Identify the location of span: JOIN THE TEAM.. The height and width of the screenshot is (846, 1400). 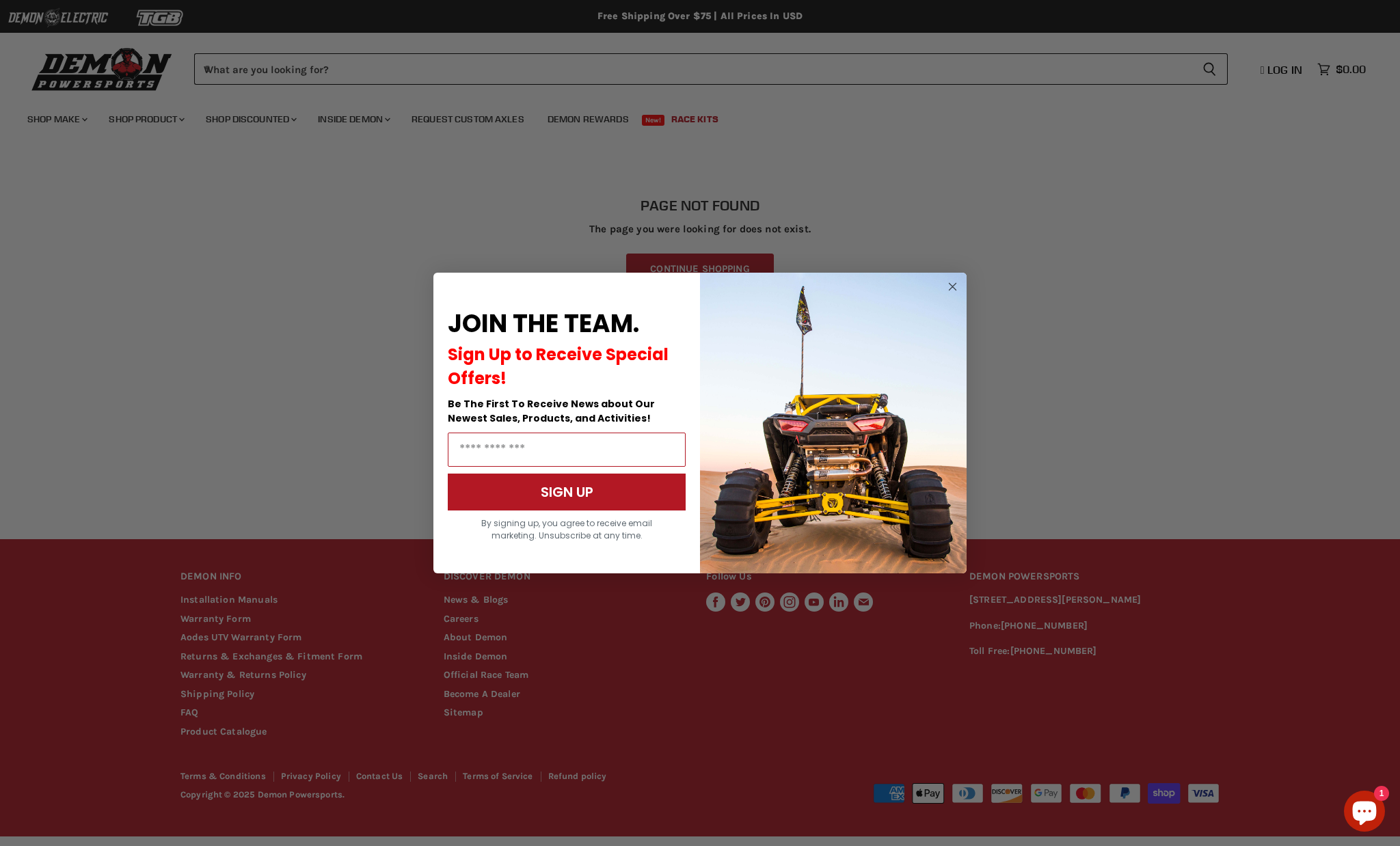
(543, 323).